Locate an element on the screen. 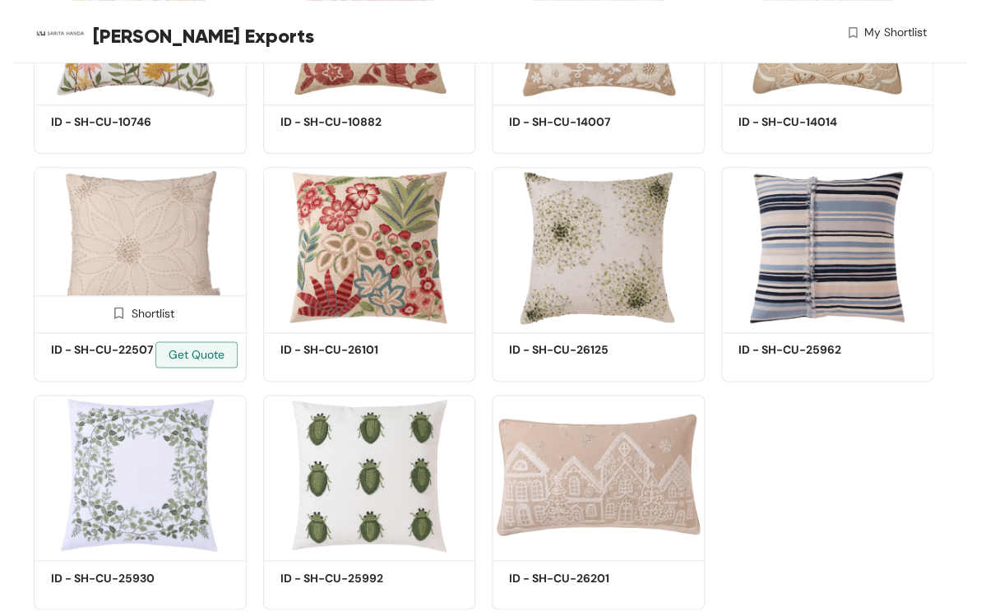 The width and height of the screenshot is (981, 616). h5: ID - SH-CU-26125 is located at coordinates (579, 349).